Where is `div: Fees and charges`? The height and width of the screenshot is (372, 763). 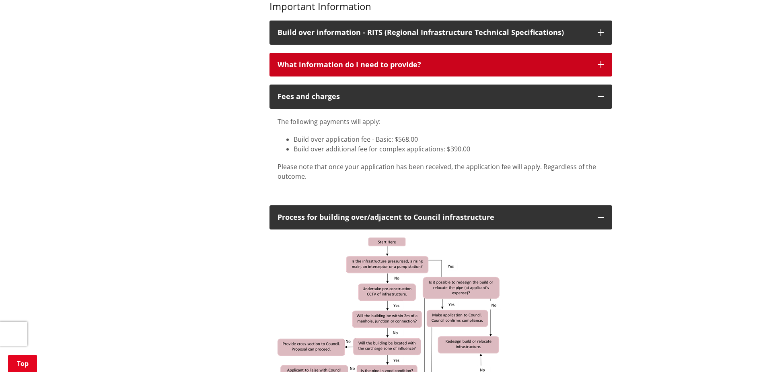 div: Fees and charges is located at coordinates (434, 97).